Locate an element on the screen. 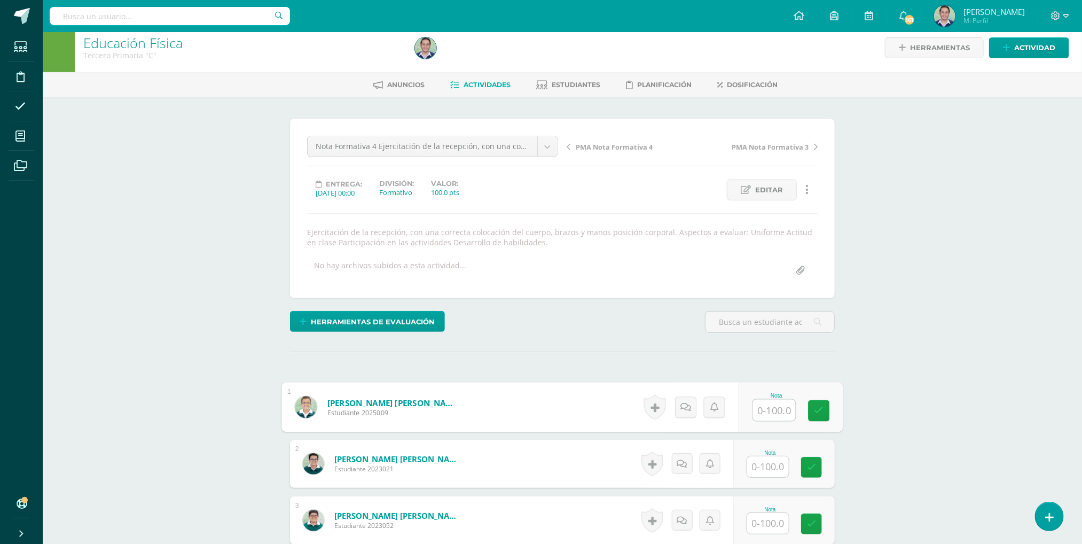 The width and height of the screenshot is (1082, 544). a: Planificación is located at coordinates (659, 85).